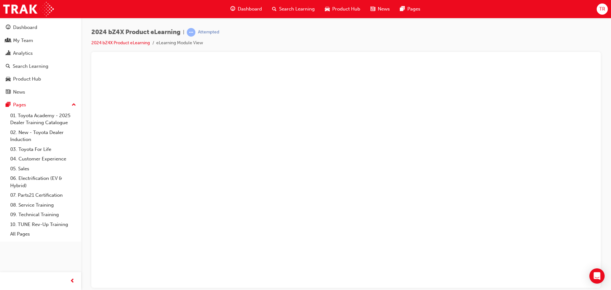 This screenshot has height=290, width=611. Describe the element at coordinates (346, 9) in the screenshot. I see `span: Product Hub` at that location.